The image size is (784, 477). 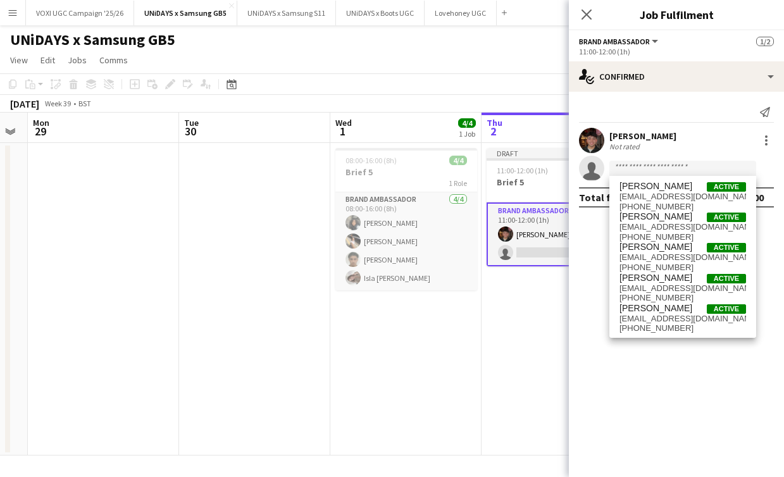 I want to click on span: 11:00-12:00 (1h), so click(x=522, y=170).